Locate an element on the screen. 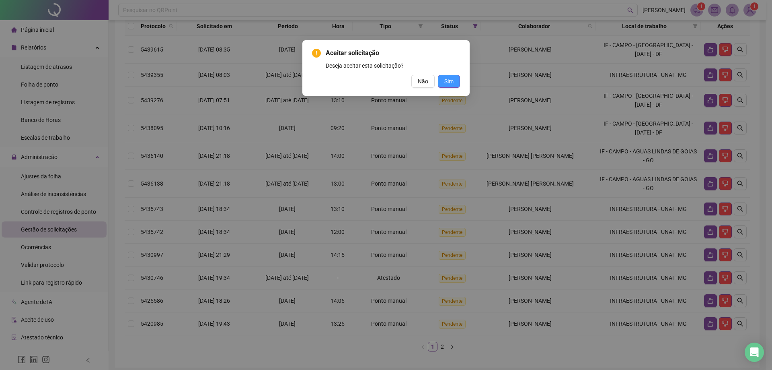 The image size is (772, 370). button: Não is located at coordinates (423, 81).